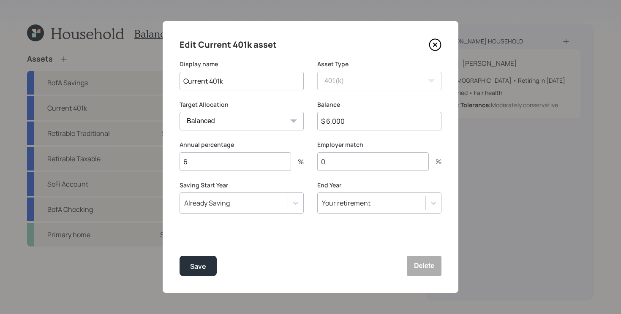  Describe the element at coordinates (379, 185) in the screenshot. I see `label: End Year` at that location.